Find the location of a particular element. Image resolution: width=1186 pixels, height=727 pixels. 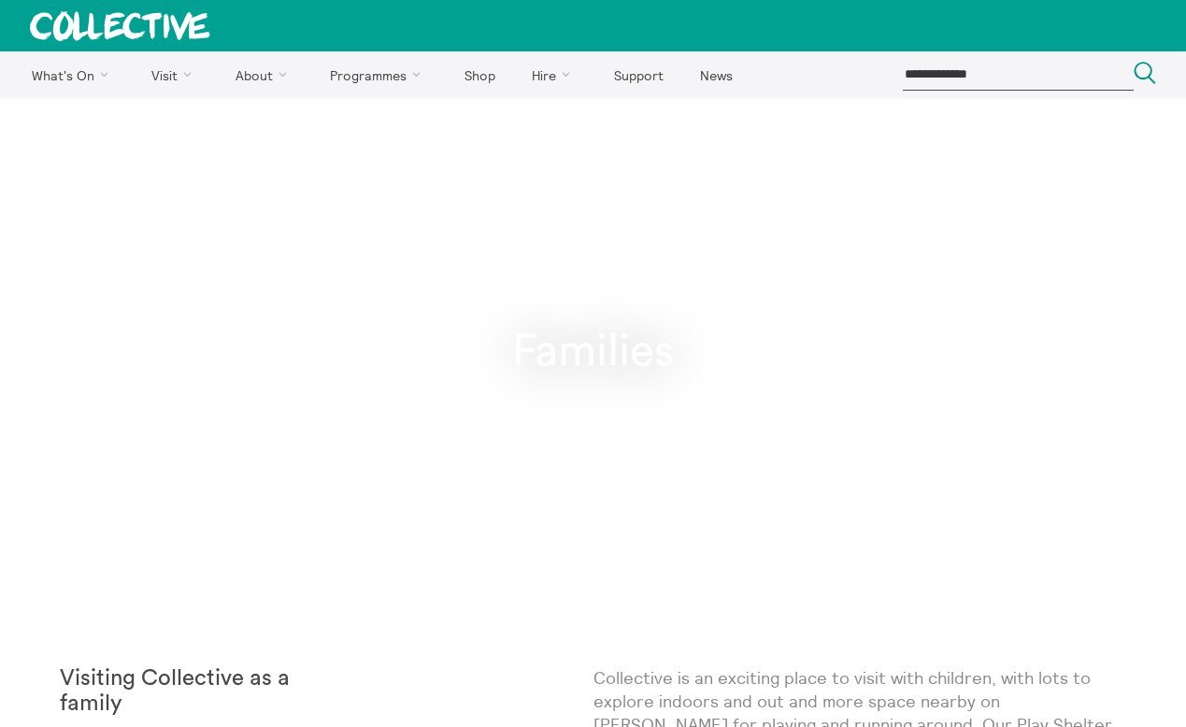

a: Shop is located at coordinates (479, 75).